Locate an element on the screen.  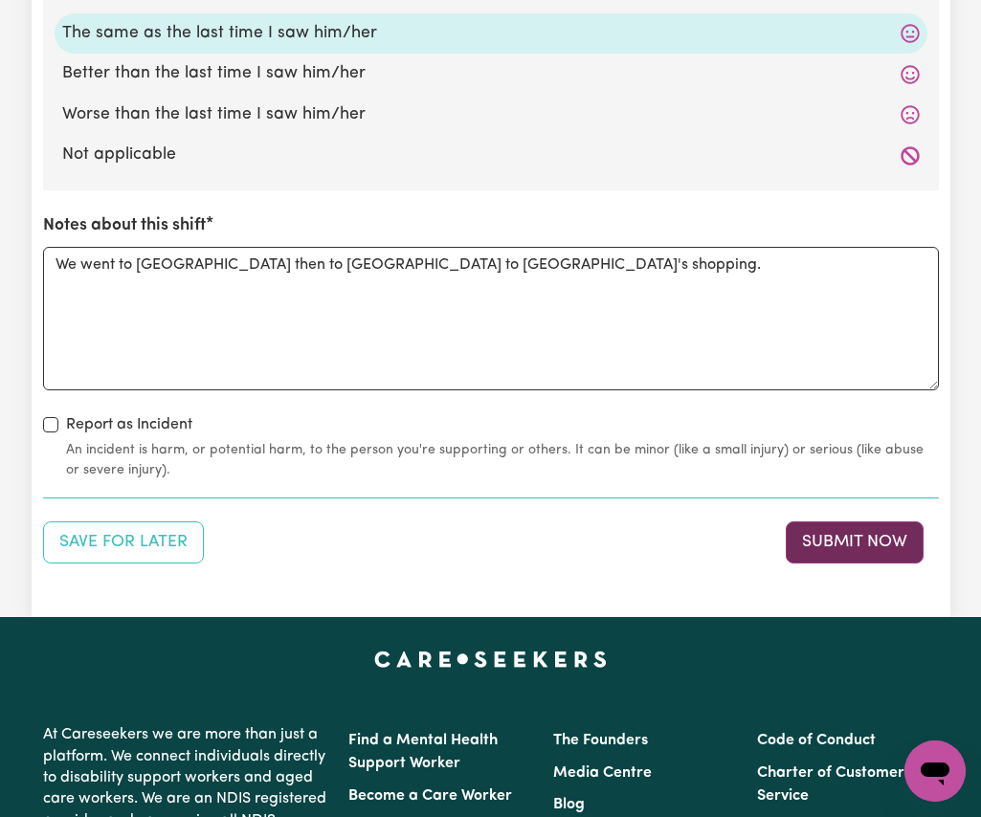
a: Find a Mental Health Support Worker is located at coordinates (423, 752).